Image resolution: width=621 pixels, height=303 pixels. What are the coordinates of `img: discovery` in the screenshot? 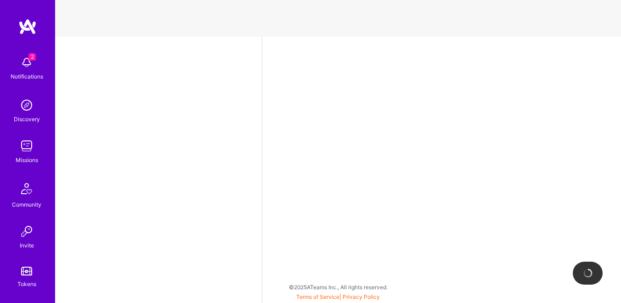 It's located at (27, 105).